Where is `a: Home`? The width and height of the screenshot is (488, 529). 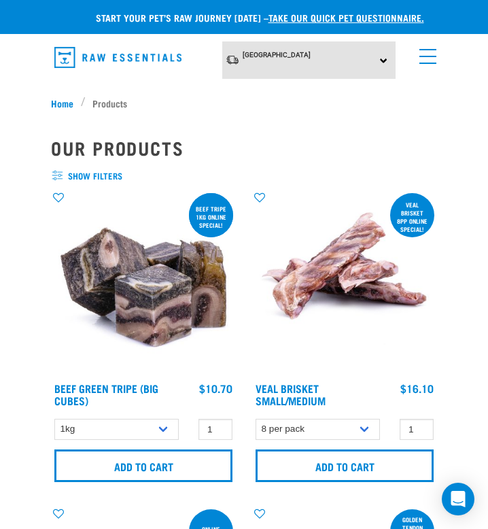 a: Home is located at coordinates (66, 103).